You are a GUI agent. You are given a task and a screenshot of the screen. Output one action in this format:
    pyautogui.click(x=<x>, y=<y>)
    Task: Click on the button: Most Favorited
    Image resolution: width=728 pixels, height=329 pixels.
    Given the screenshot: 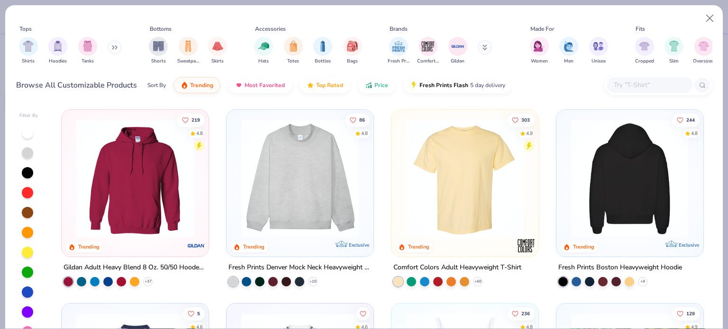 What is the action you would take?
    pyautogui.click(x=260, y=85)
    